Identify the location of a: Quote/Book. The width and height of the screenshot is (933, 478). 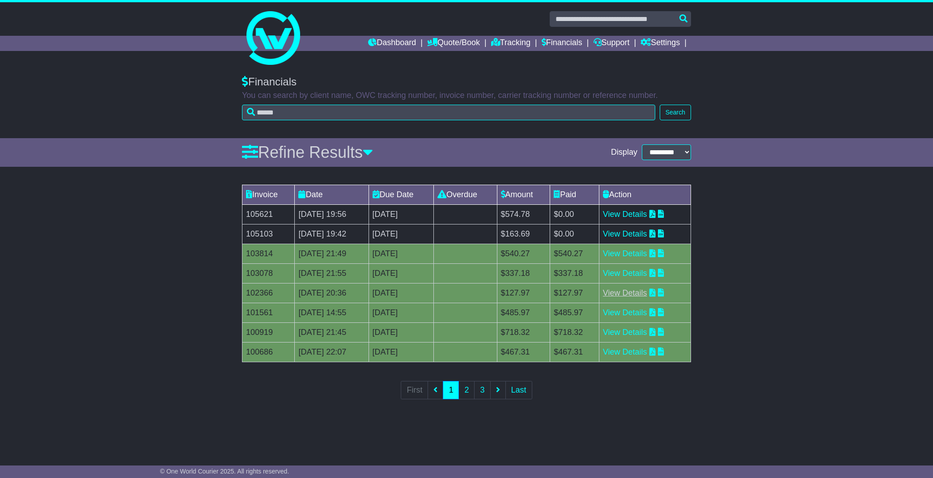
(454, 43).